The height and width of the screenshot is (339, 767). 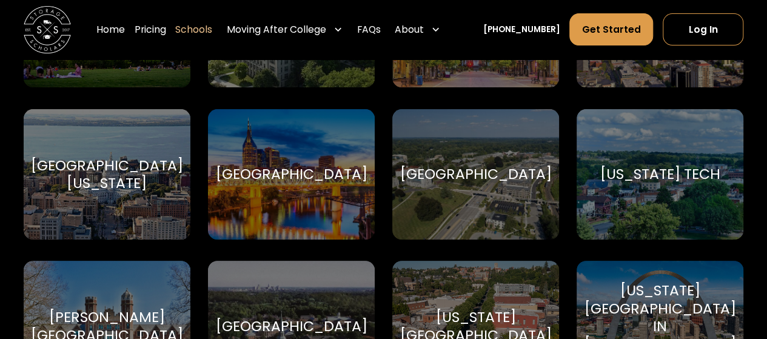 What do you see at coordinates (47, 30) in the screenshot?
I see `img: Storage Scholars main logo` at bounding box center [47, 30].